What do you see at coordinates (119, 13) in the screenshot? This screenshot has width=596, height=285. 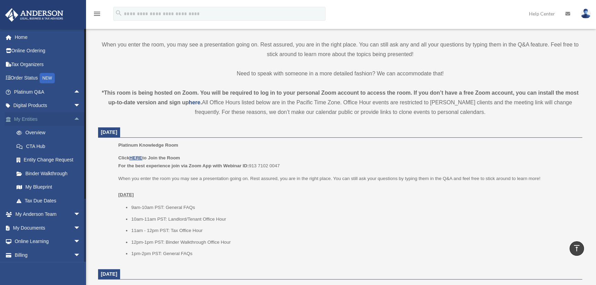 I see `i: search` at bounding box center [119, 13].